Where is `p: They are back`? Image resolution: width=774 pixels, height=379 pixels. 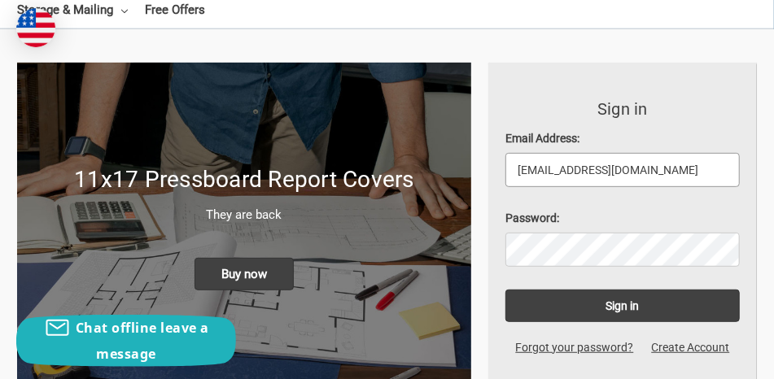
p: They are back is located at coordinates (244, 215).